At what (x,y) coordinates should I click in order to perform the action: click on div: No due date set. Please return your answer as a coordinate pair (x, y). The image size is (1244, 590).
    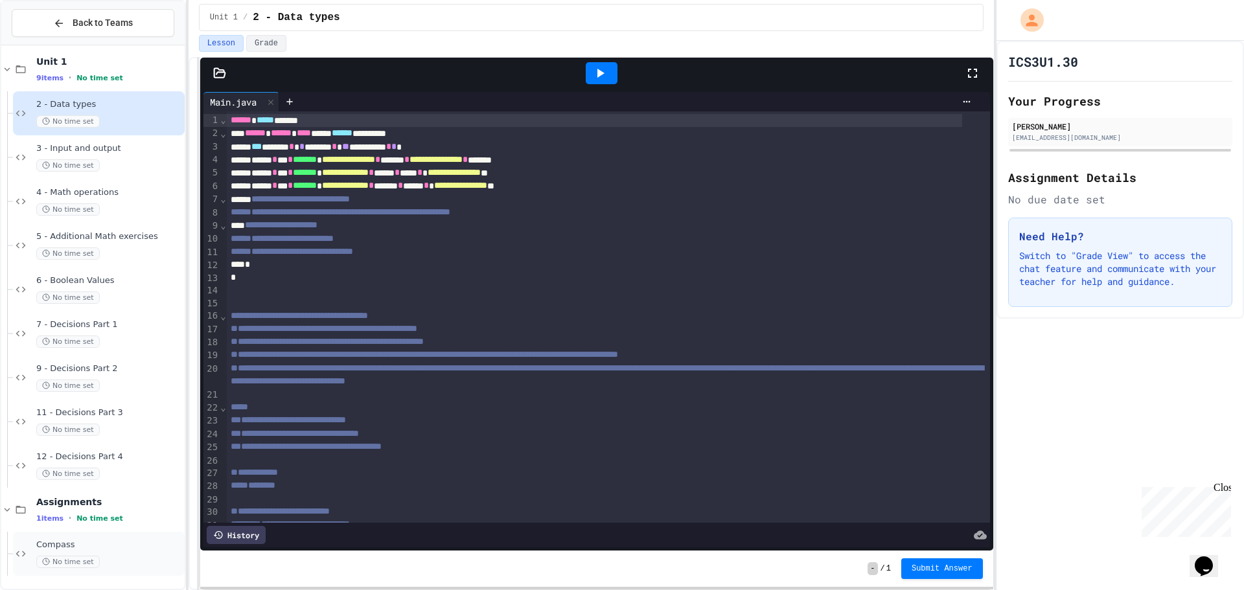
    Looking at the image, I should click on (1120, 200).